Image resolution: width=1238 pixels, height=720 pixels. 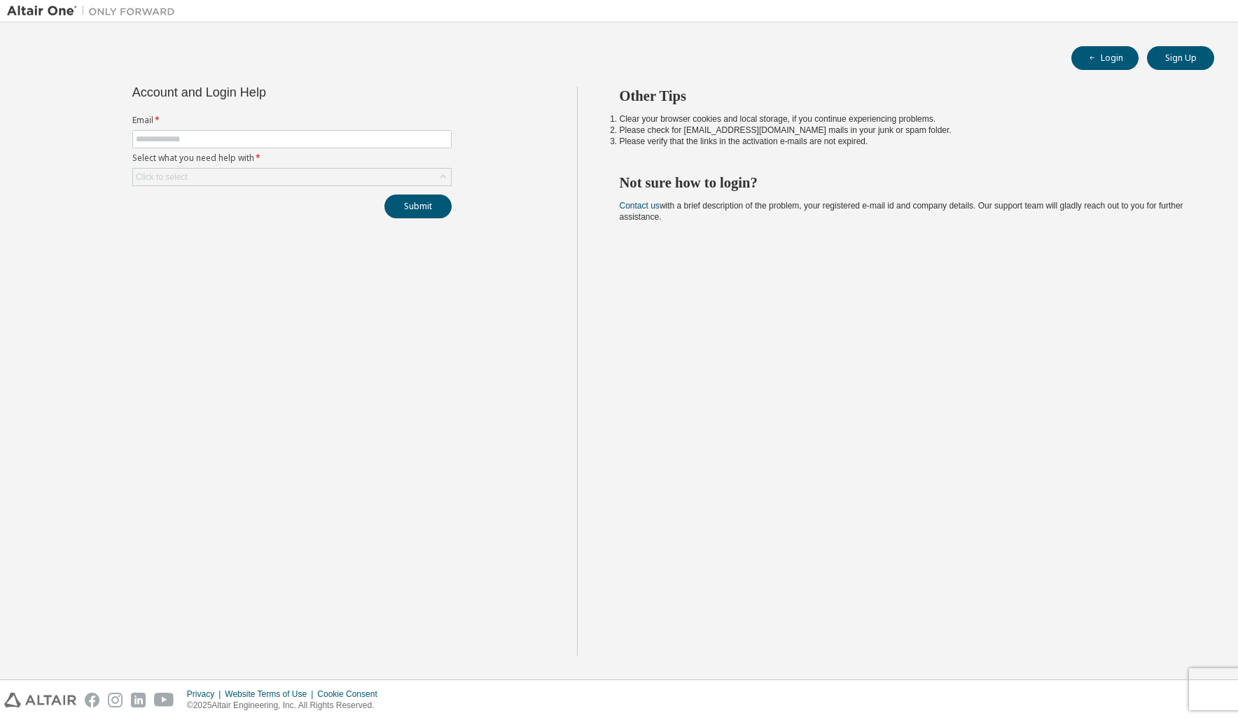 What do you see at coordinates (1105, 58) in the screenshot?
I see `button: Login` at bounding box center [1105, 58].